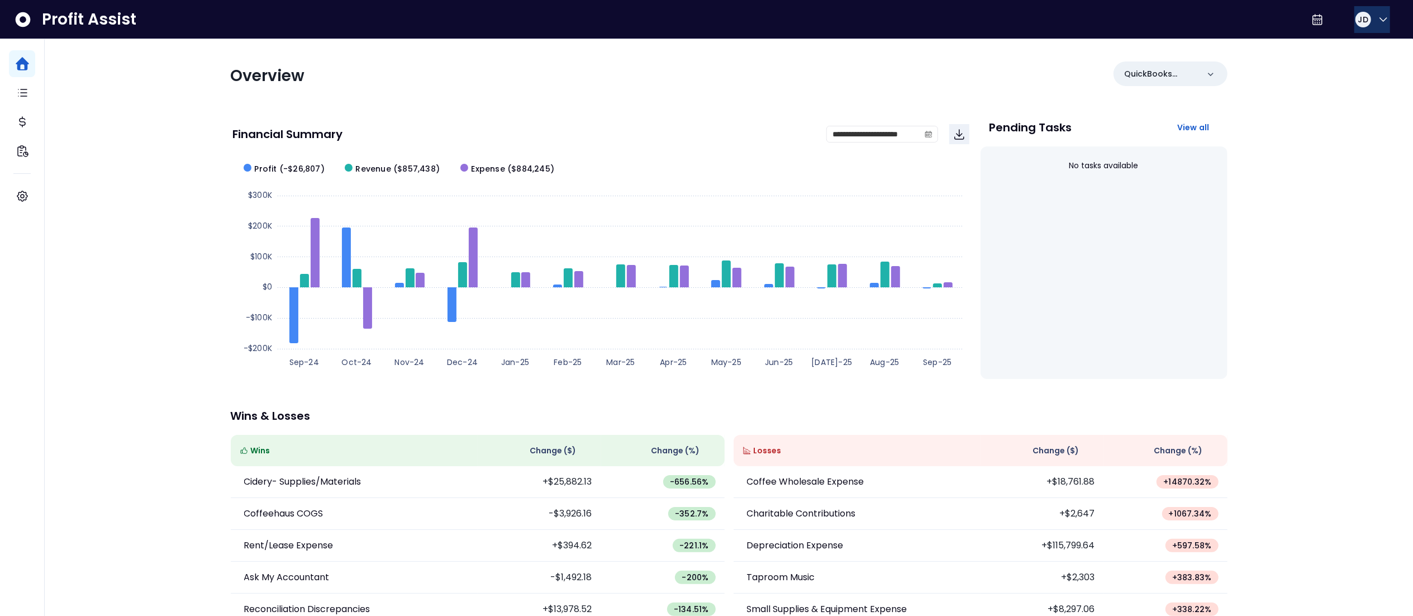 Image resolution: width=1413 pixels, height=616 pixels. What do you see at coordinates (568, 362) in the screenshot?
I see `text: Feb-25` at bounding box center [568, 362].